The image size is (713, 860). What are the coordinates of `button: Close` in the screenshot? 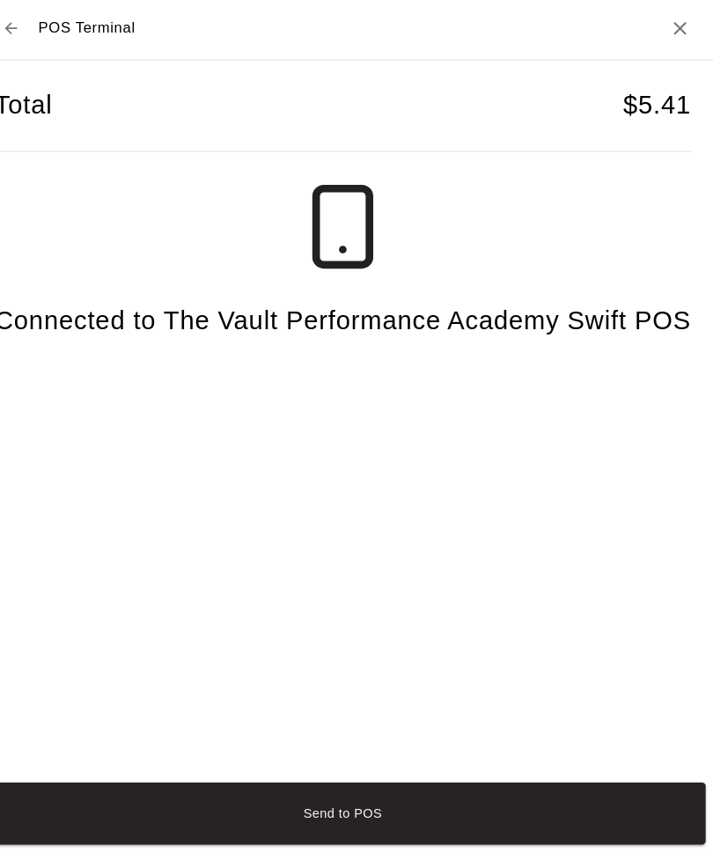 It's located at (681, 30).